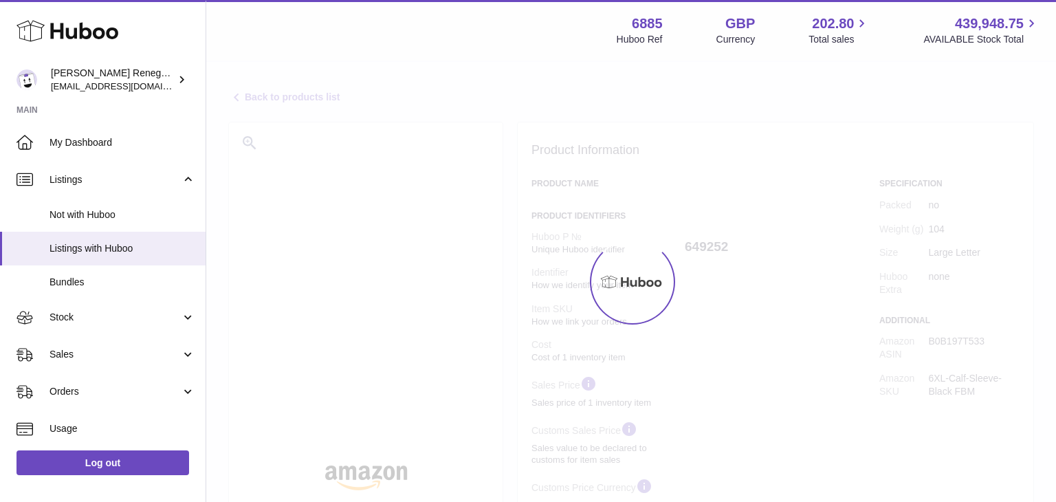 The height and width of the screenshot is (502, 1056). Describe the element at coordinates (639, 39) in the screenshot. I see `div: Huboo Ref` at that location.